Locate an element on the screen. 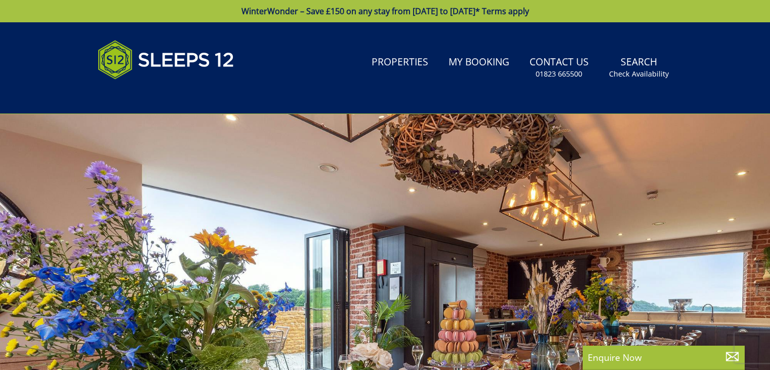 This screenshot has width=770, height=370. a: My Booking is located at coordinates (479, 62).